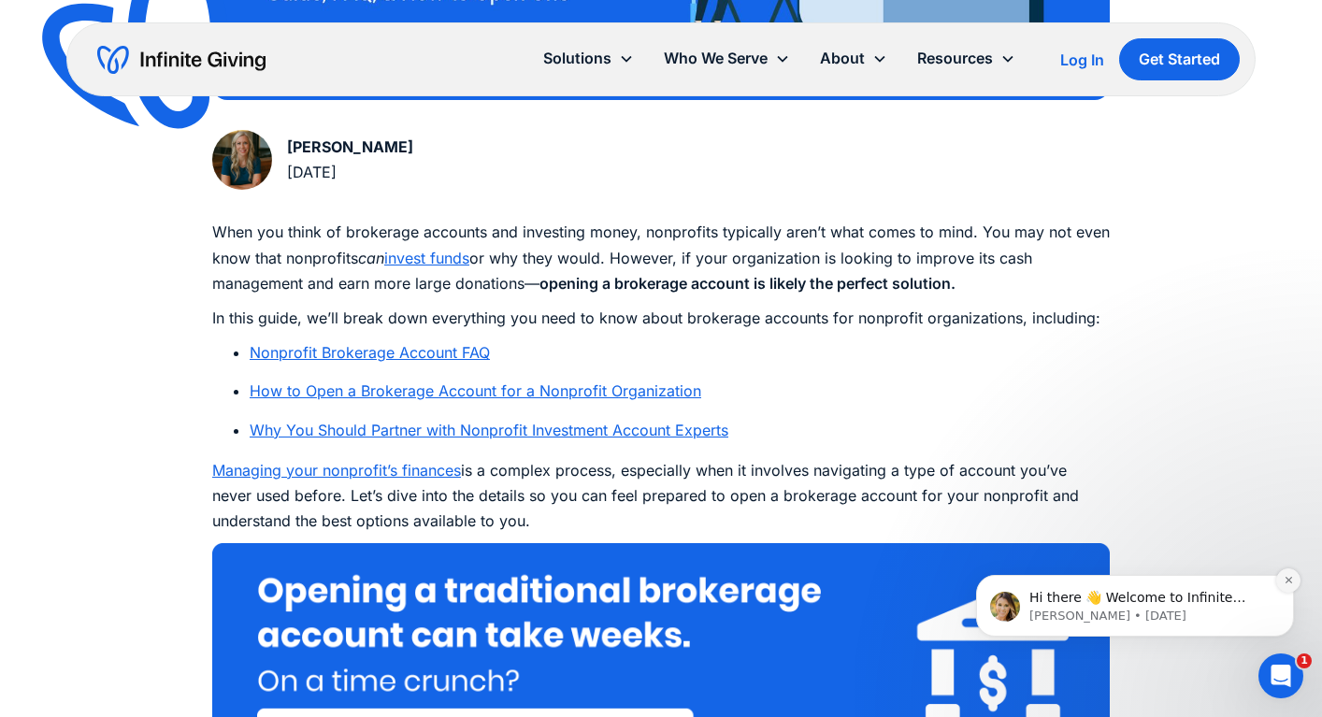 This screenshot has width=1322, height=717. What do you see at coordinates (1179, 59) in the screenshot?
I see `a: Get Started` at bounding box center [1179, 59].